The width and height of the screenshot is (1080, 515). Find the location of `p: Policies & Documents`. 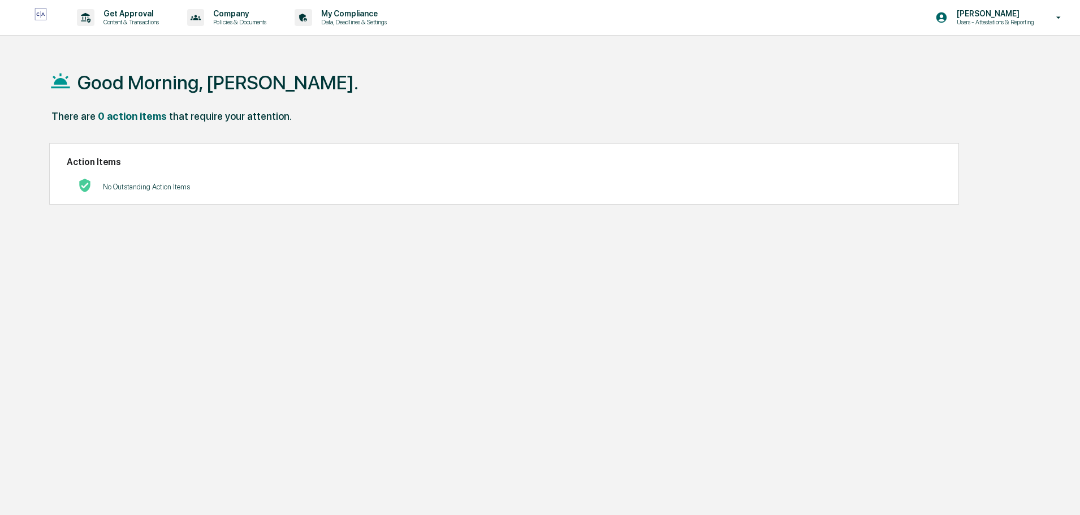

p: Policies & Documents is located at coordinates (238, 22).